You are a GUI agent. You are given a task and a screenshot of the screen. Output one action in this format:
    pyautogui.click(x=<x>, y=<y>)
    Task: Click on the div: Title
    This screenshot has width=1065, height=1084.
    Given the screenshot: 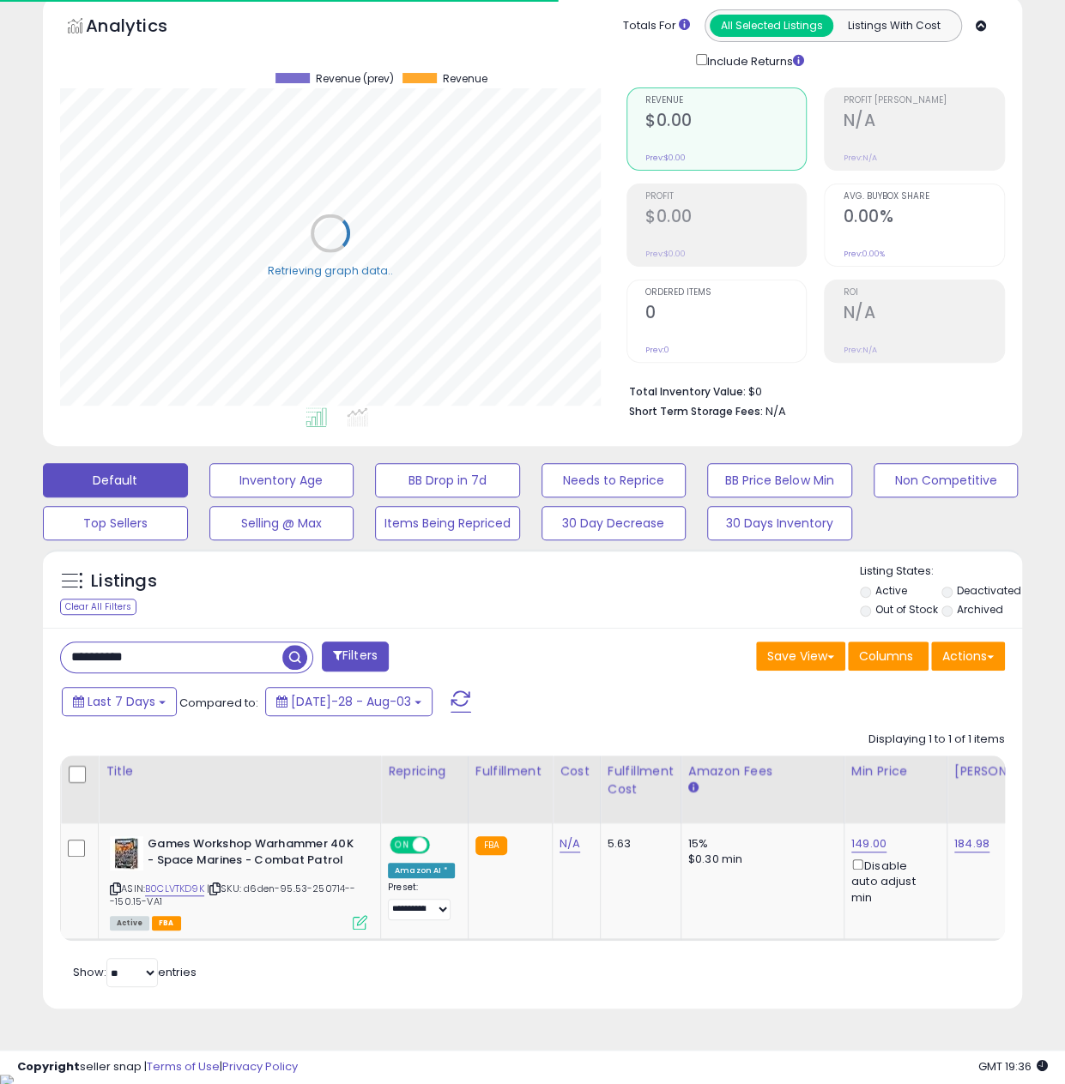 What is the action you would take?
    pyautogui.click(x=239, y=771)
    